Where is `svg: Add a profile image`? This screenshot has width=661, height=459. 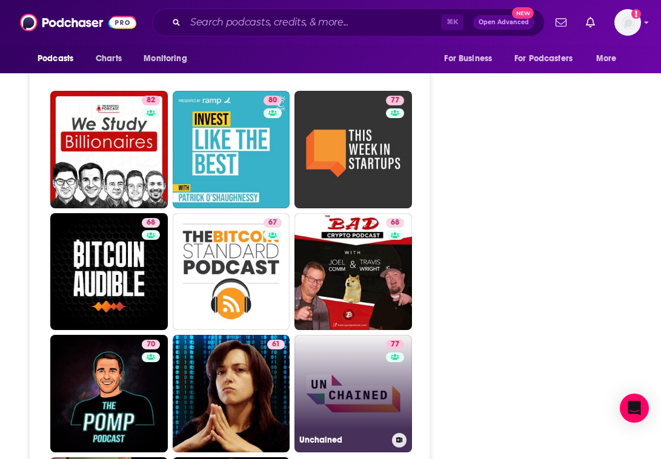 svg: Add a profile image is located at coordinates (636, 14).